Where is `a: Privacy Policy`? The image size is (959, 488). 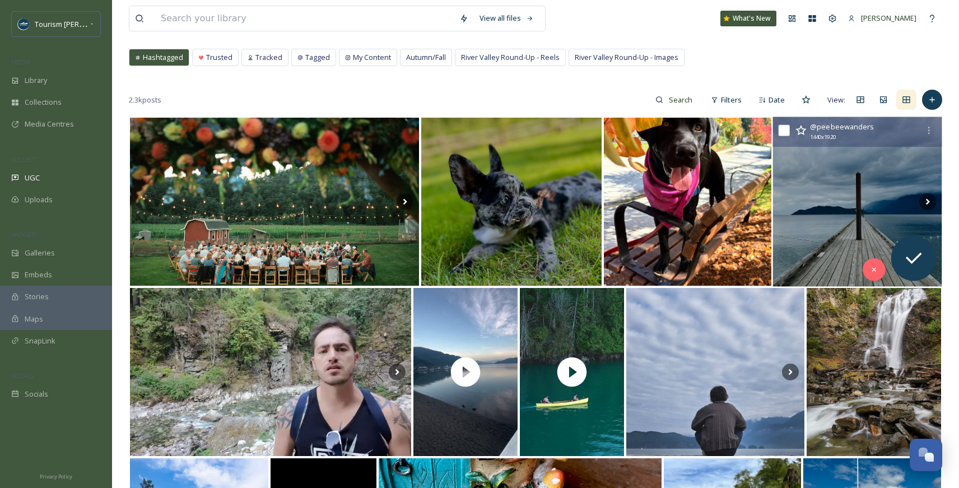 a: Privacy Policy is located at coordinates (56, 476).